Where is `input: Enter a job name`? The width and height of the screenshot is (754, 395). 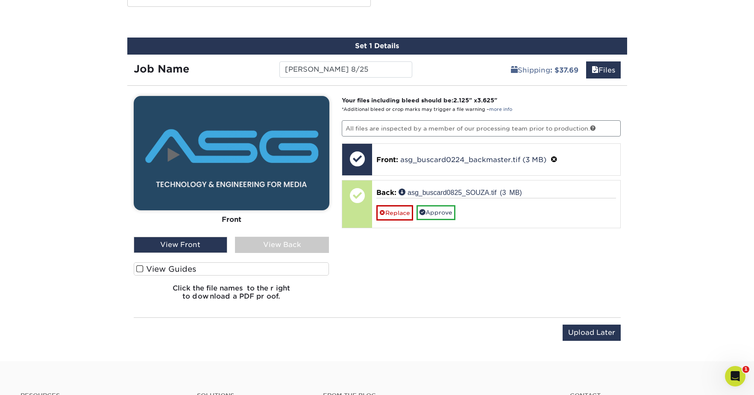
input: Enter a job name is located at coordinates (345, 70).